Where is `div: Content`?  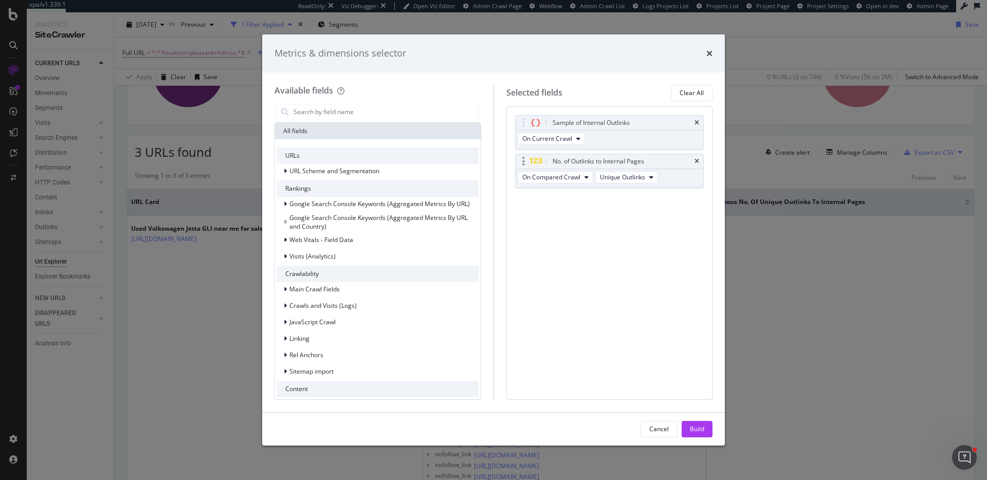
div: Content is located at coordinates (378, 389).